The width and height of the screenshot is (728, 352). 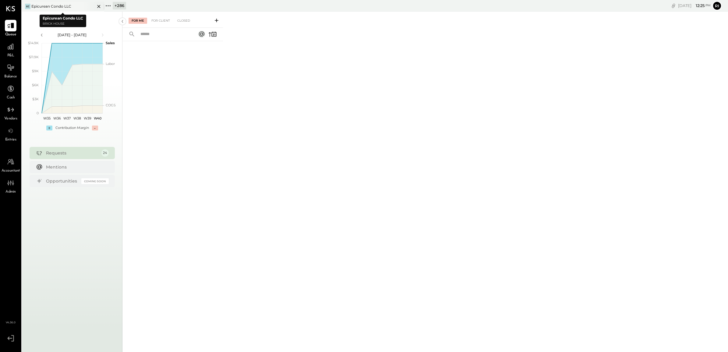 What do you see at coordinates (11, 119) in the screenshot?
I see `span: Vendors` at bounding box center [11, 119].